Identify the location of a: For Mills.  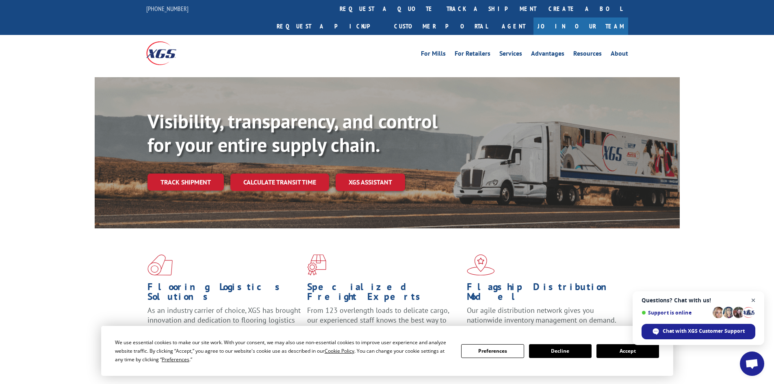
(433, 55).